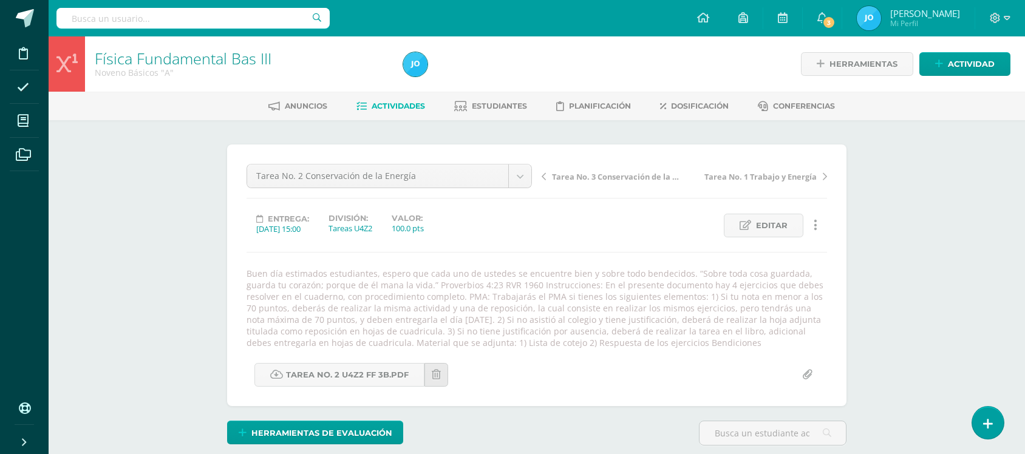 This screenshot has width=1025, height=454. Describe the element at coordinates (699, 106) in the screenshot. I see `span: Dosificación` at that location.